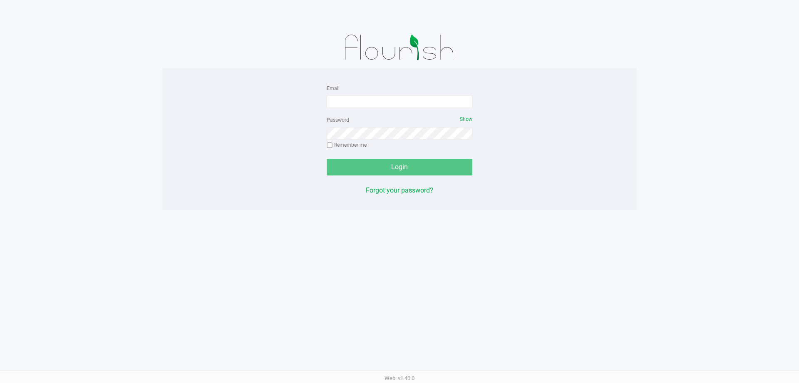 Image resolution: width=799 pixels, height=383 pixels. Describe the element at coordinates (400, 378) in the screenshot. I see `span: Web: v1.40.0` at that location.